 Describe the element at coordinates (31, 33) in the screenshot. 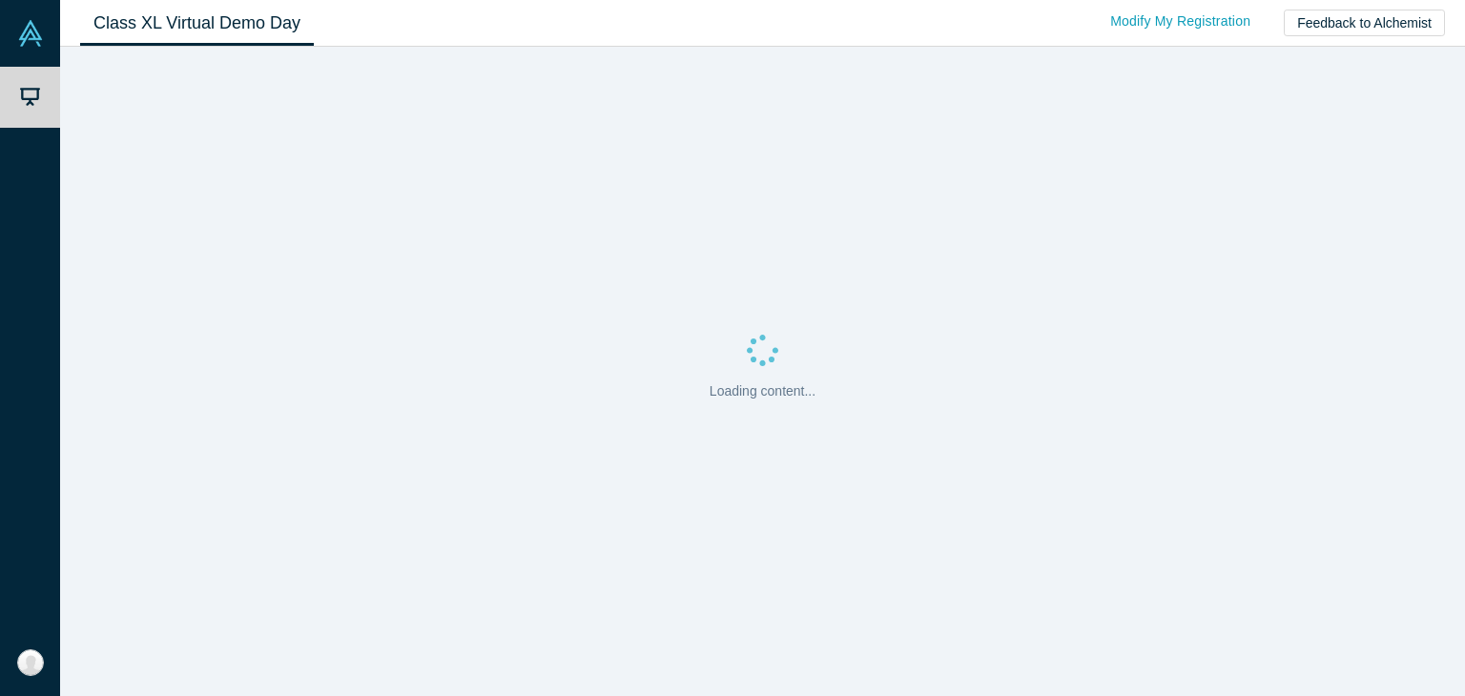

I see `img: Alchemist Vault Logo` at that location.